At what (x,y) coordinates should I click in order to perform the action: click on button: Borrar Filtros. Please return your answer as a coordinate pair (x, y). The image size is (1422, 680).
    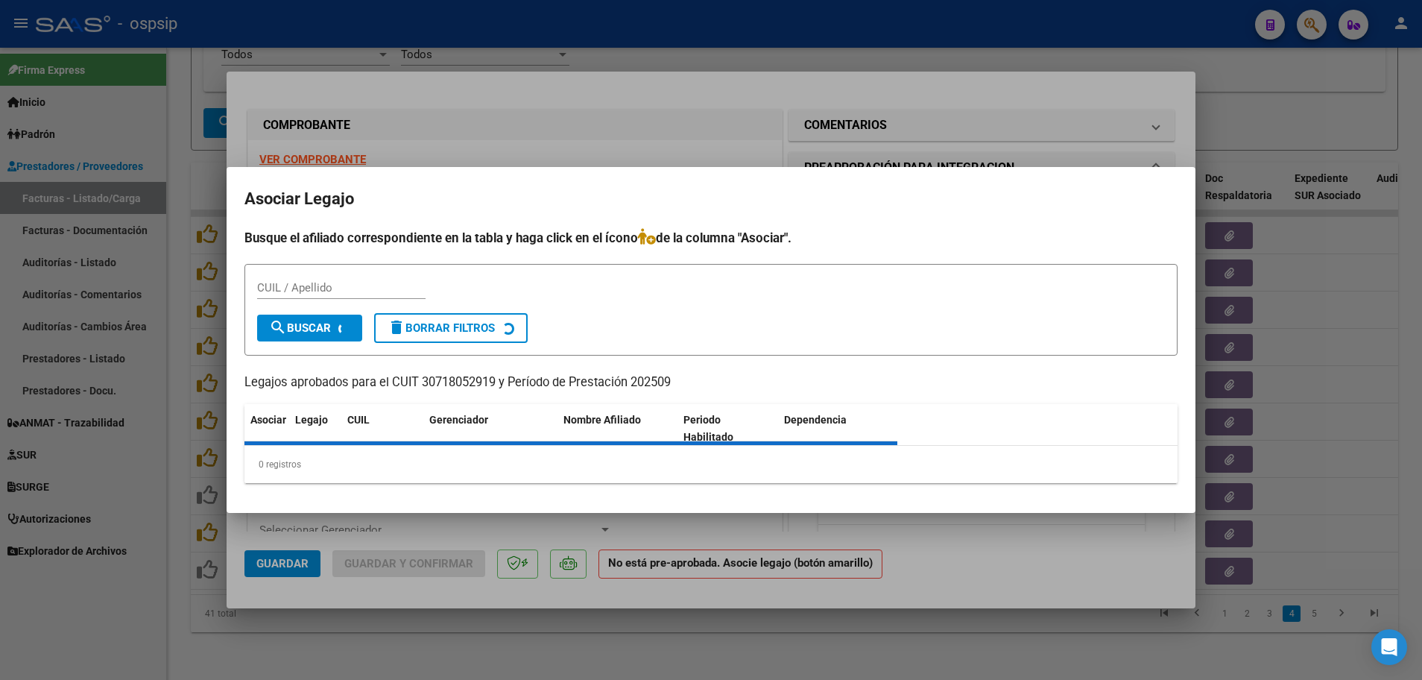
    Looking at the image, I should click on (451, 328).